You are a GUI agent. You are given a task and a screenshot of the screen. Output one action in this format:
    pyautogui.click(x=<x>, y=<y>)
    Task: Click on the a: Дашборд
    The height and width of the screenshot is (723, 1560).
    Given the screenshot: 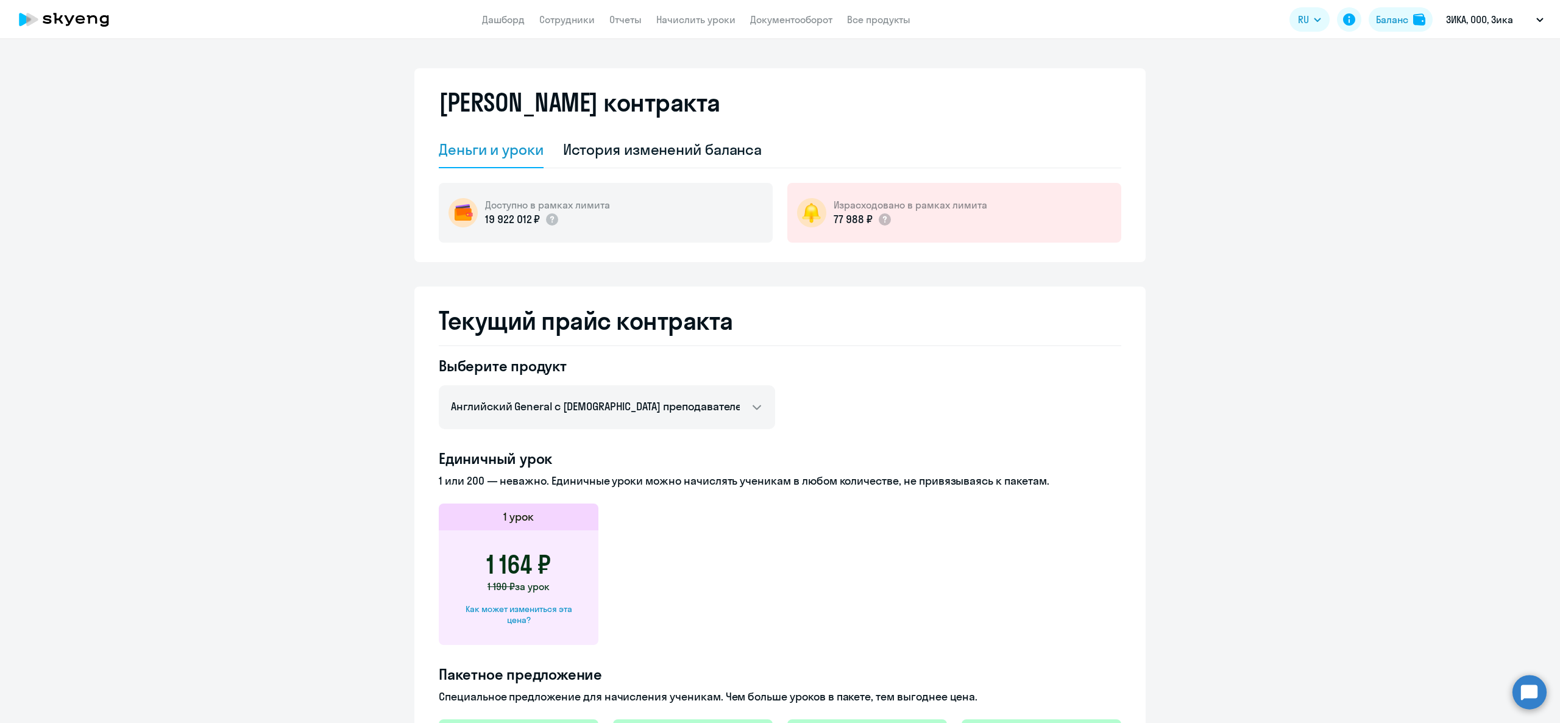 What is the action you would take?
    pyautogui.click(x=503, y=19)
    